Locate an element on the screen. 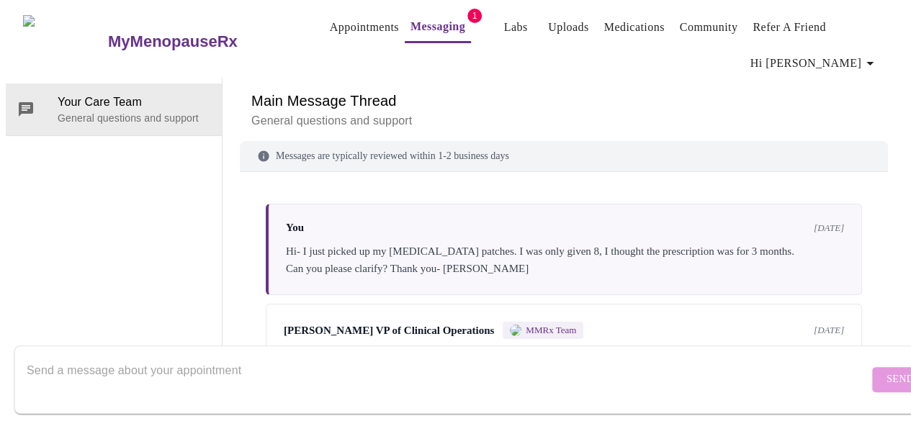  textarea: Send a message about your appointment is located at coordinates (447, 379).